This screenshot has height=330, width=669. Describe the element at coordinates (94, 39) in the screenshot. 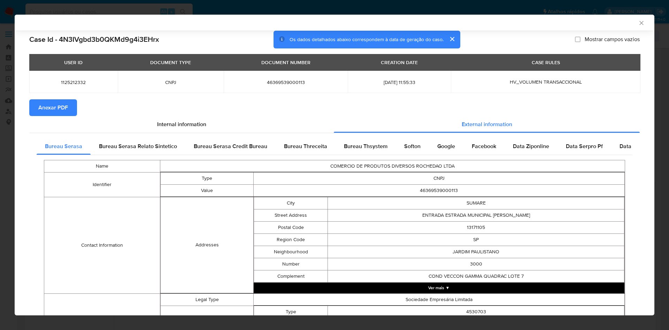

I see `h2: Case Id - 4N3IVgbd3b0QKMd9g4i3EHrx` at that location.